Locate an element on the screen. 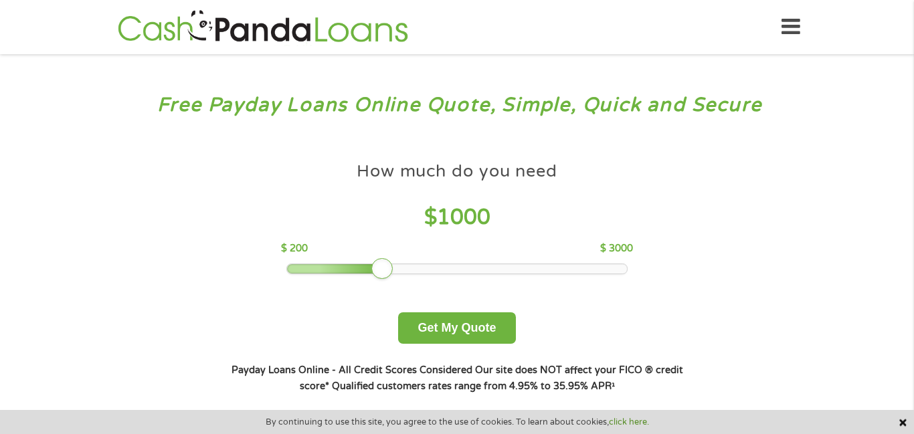 The height and width of the screenshot is (434, 914). strong: Payday Loans Online - All Credit Scores Considered is located at coordinates (352, 370).